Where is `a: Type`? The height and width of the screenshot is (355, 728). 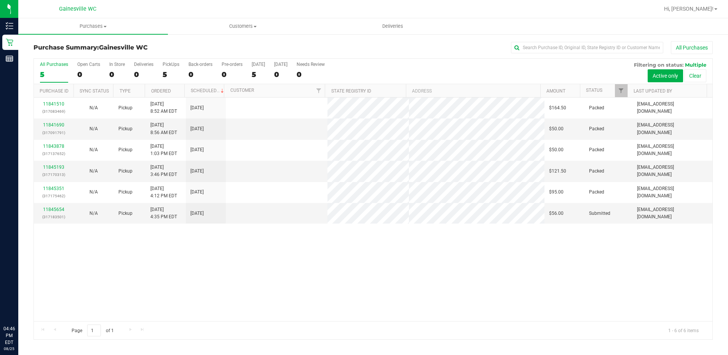
a: Type is located at coordinates (125, 91).